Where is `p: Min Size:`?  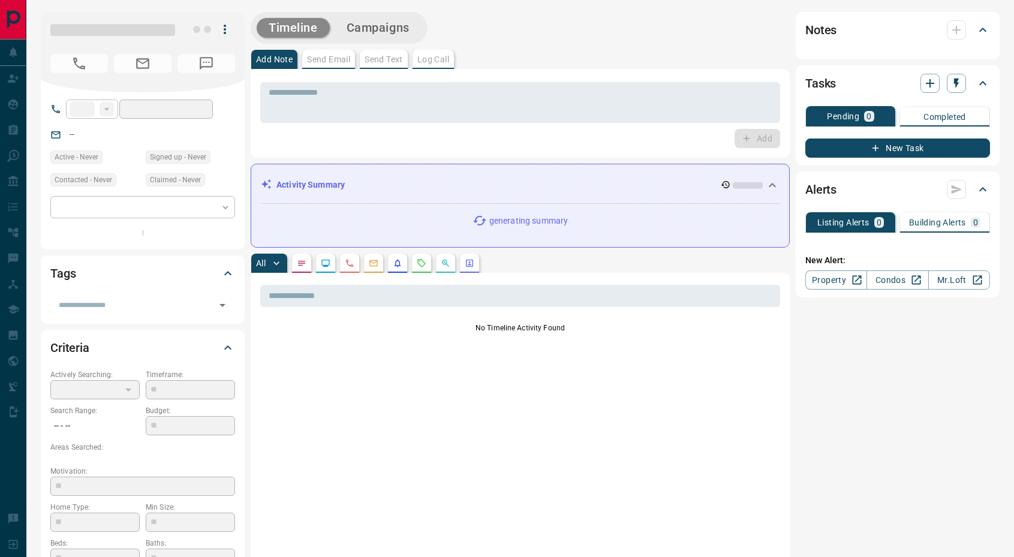 p: Min Size: is located at coordinates (190, 507).